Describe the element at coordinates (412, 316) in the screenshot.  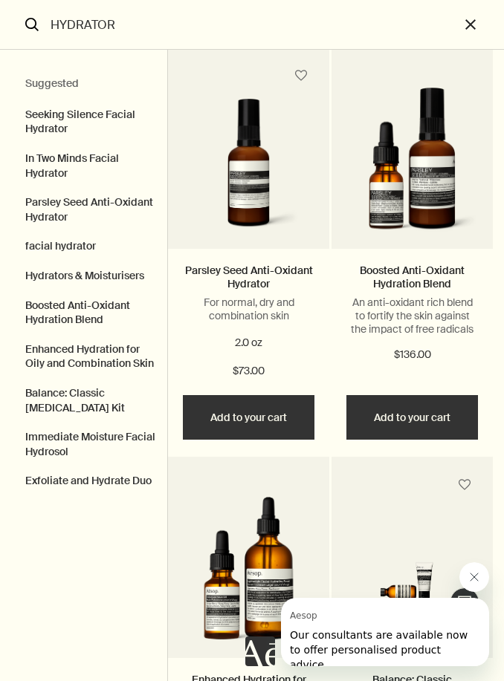
I see `p: An anti-oxidant rich blend to fortify the skin against the impact of free radicals` at that location.